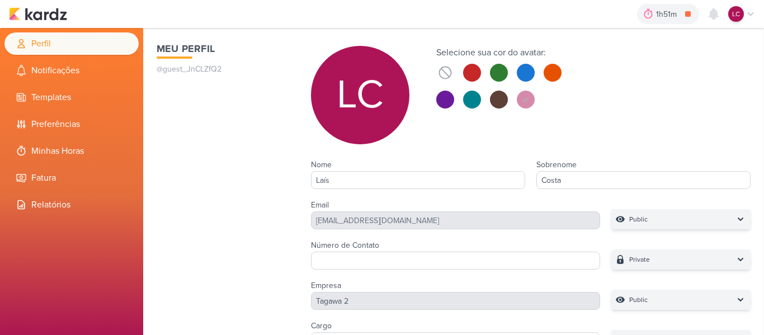 The height and width of the screenshot is (335, 764). I want to click on label: Nome, so click(321, 164).